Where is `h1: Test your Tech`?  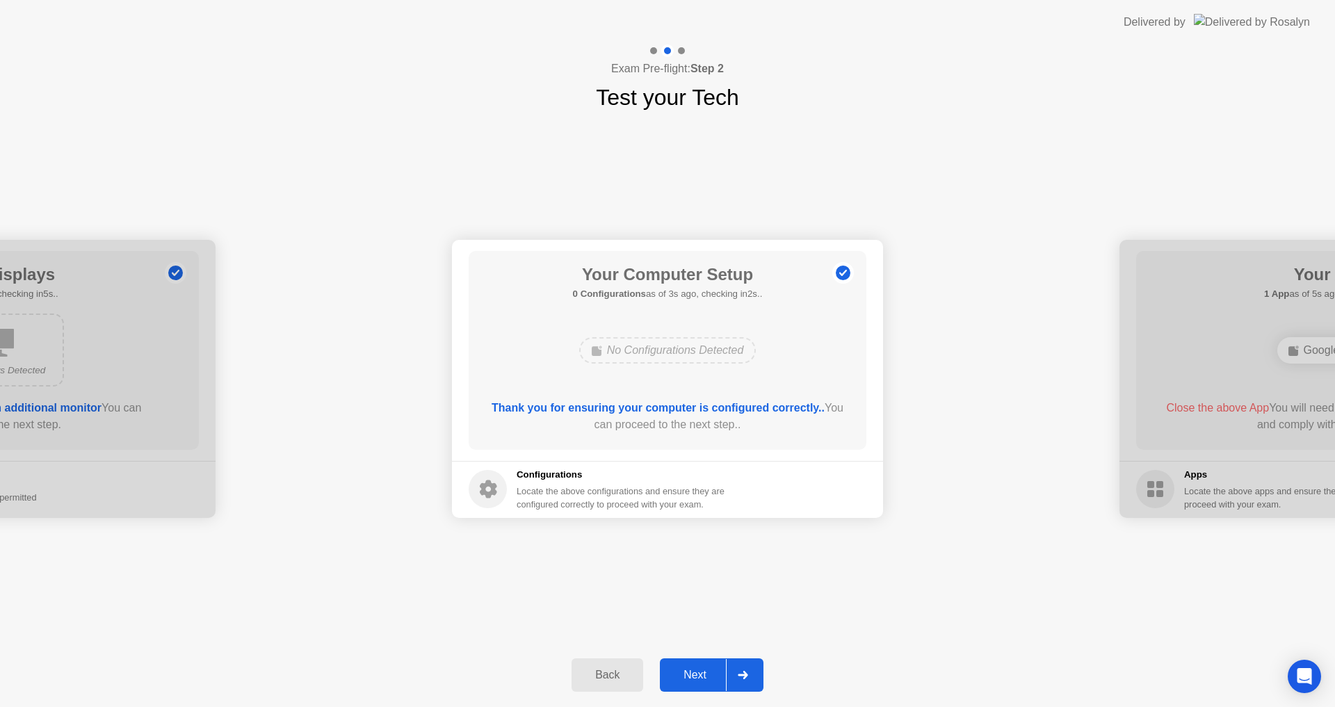 h1: Test your Tech is located at coordinates (667, 97).